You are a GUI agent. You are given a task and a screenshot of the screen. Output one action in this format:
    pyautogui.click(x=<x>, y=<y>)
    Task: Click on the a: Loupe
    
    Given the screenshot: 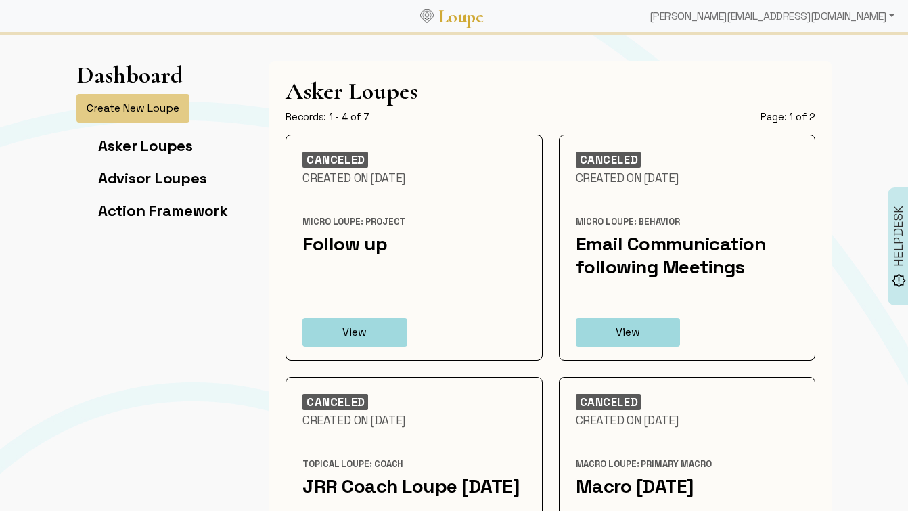 What is the action you would take?
    pyautogui.click(x=461, y=16)
    